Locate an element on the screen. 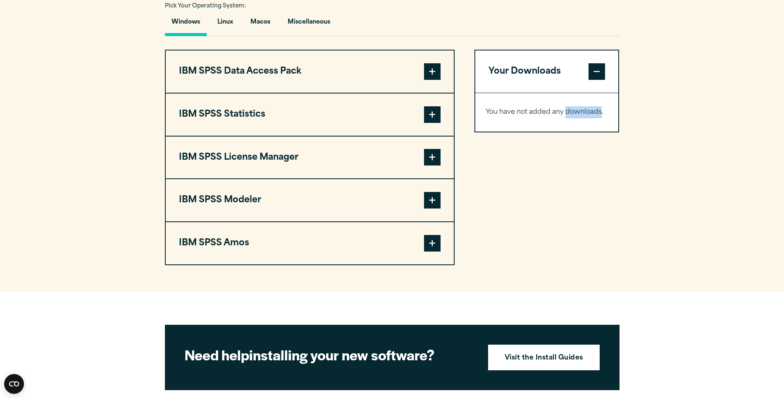 The width and height of the screenshot is (784, 398). button: IBM SPSS Modeler is located at coordinates (310, 200).